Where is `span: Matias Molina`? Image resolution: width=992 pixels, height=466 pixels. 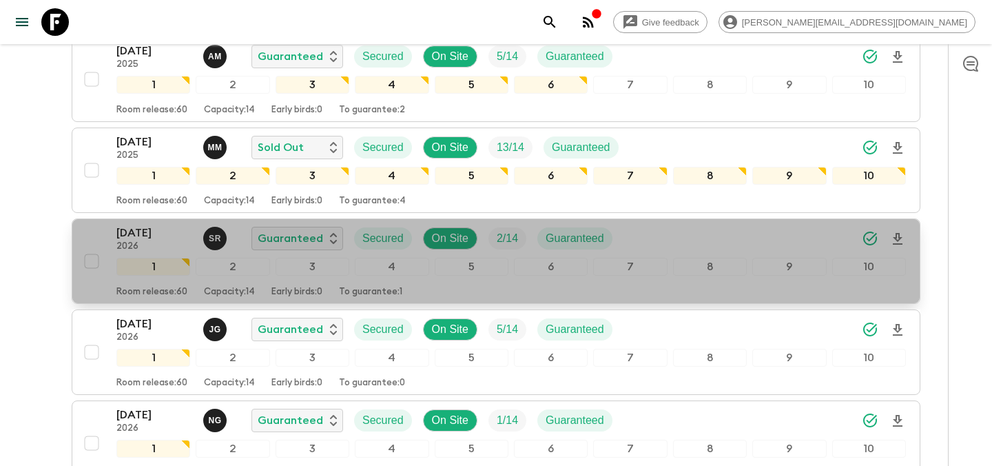 span: Matias Molina is located at coordinates (216, 145).